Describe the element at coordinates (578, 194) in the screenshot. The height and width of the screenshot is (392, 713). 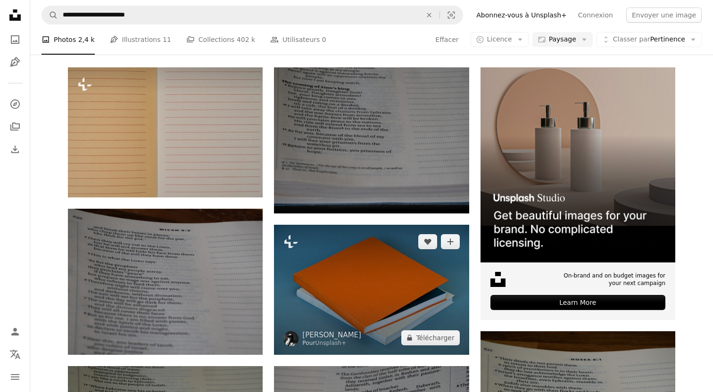
I see `a: On-brand and on budget images for your next campaignLearn More` at that location.